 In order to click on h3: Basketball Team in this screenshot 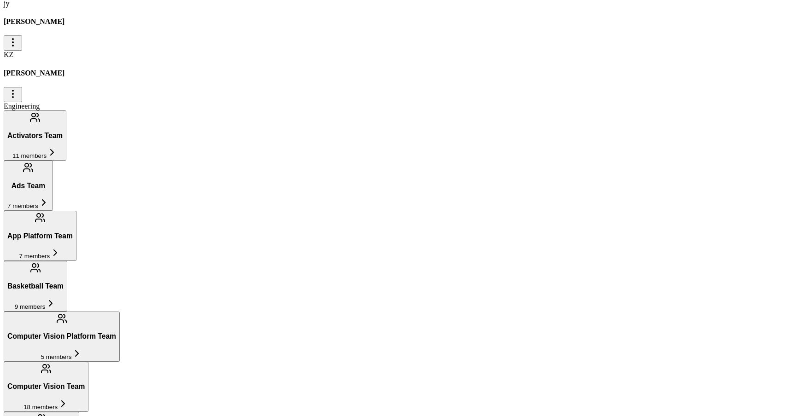, I will do `click(35, 287)`.